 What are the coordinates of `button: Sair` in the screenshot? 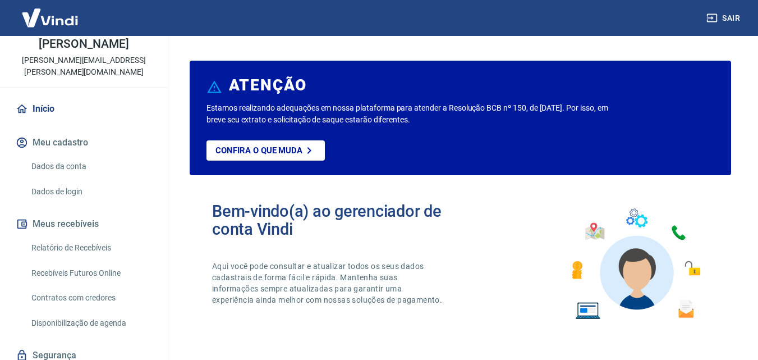 It's located at (724, 18).